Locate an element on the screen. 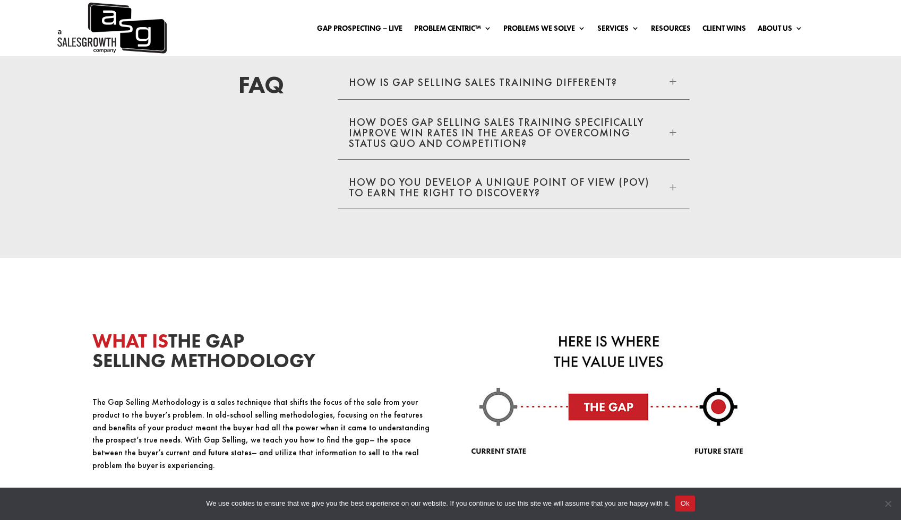  span: We use cookies to ensure that we give you the best experience on our website. If you continue to ... is located at coordinates (438, 504).